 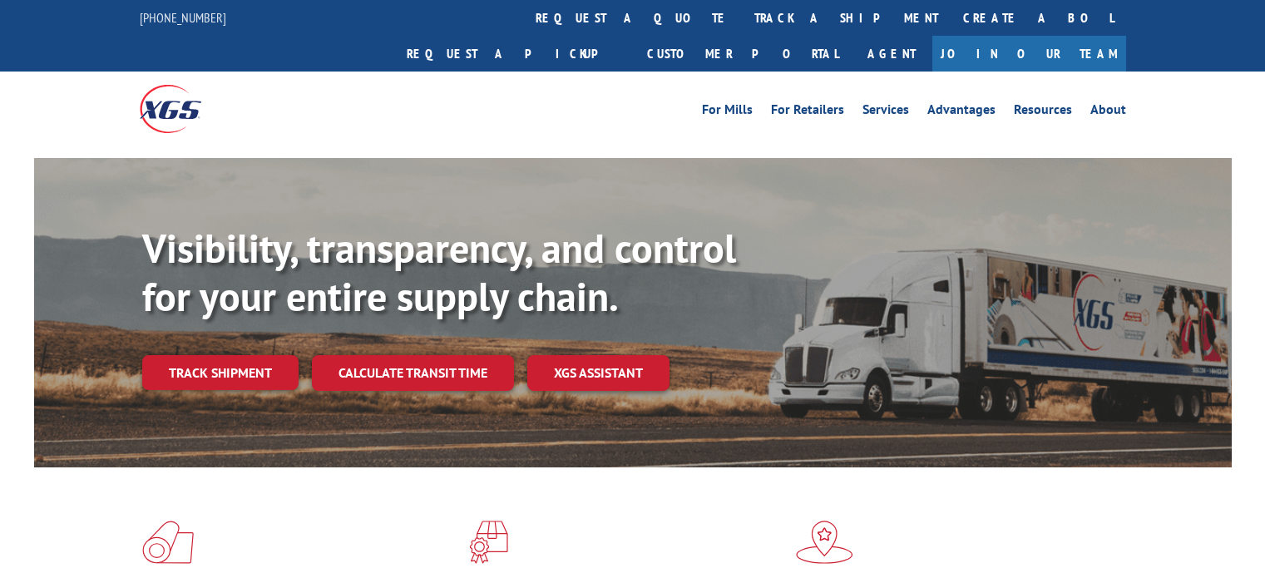 What do you see at coordinates (168, 542) in the screenshot?
I see `img: xgs-icon-total-supply-chain-intelligence-red` at bounding box center [168, 542].